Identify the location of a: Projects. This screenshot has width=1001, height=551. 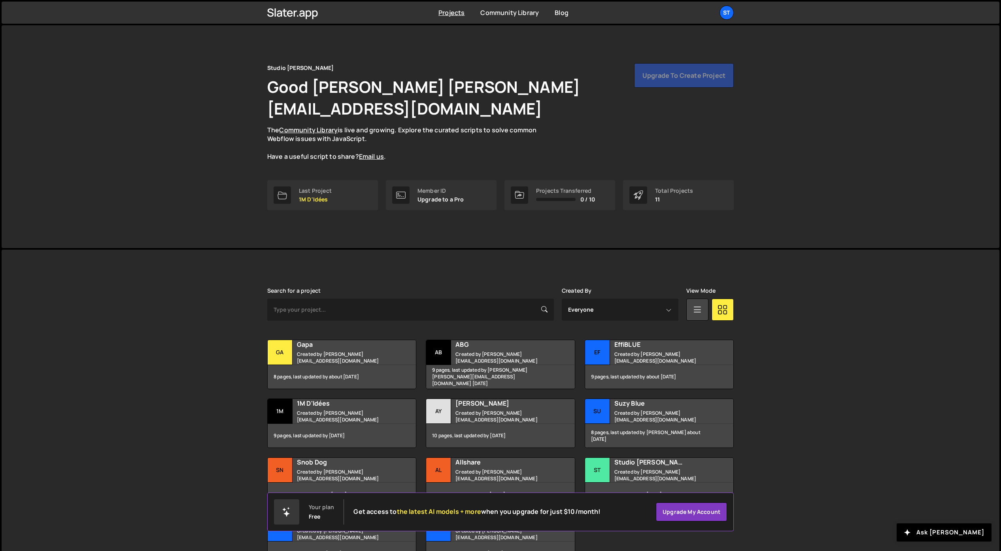
(451, 13).